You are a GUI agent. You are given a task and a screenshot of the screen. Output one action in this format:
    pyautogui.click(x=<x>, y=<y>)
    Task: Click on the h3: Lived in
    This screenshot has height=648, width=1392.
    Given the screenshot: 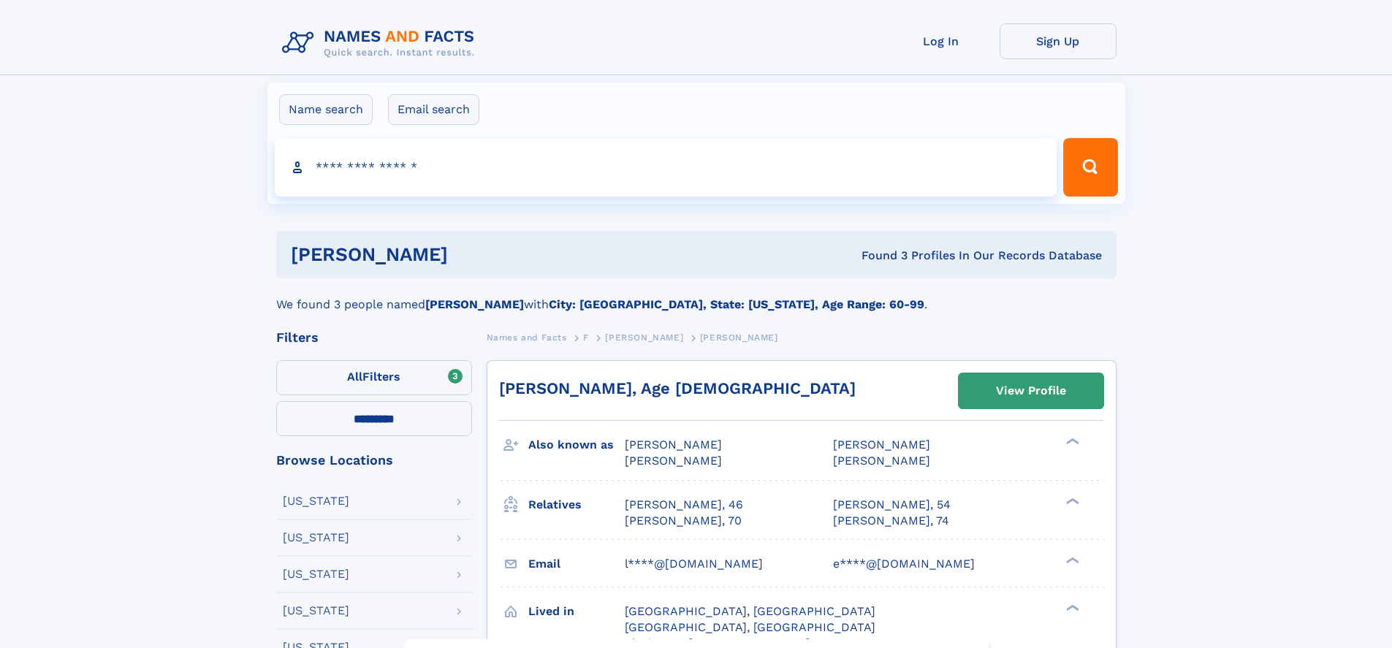 What is the action you would take?
    pyautogui.click(x=577, y=612)
    